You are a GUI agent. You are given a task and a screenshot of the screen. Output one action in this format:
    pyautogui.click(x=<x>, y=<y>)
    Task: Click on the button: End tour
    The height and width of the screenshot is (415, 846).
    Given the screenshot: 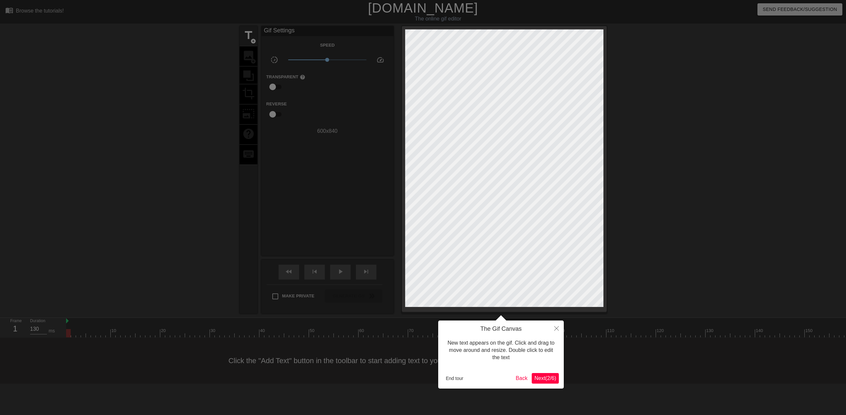 What is the action you would take?
    pyautogui.click(x=455, y=379)
    